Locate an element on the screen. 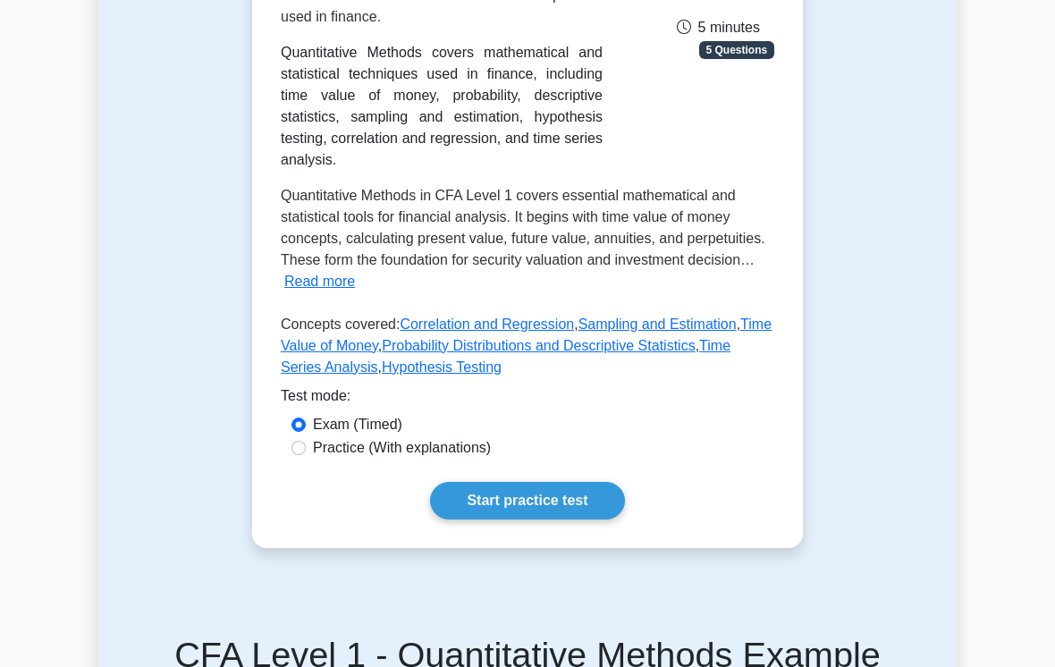  a: Probability Distributions and Descriptive Statistics is located at coordinates (538, 345).